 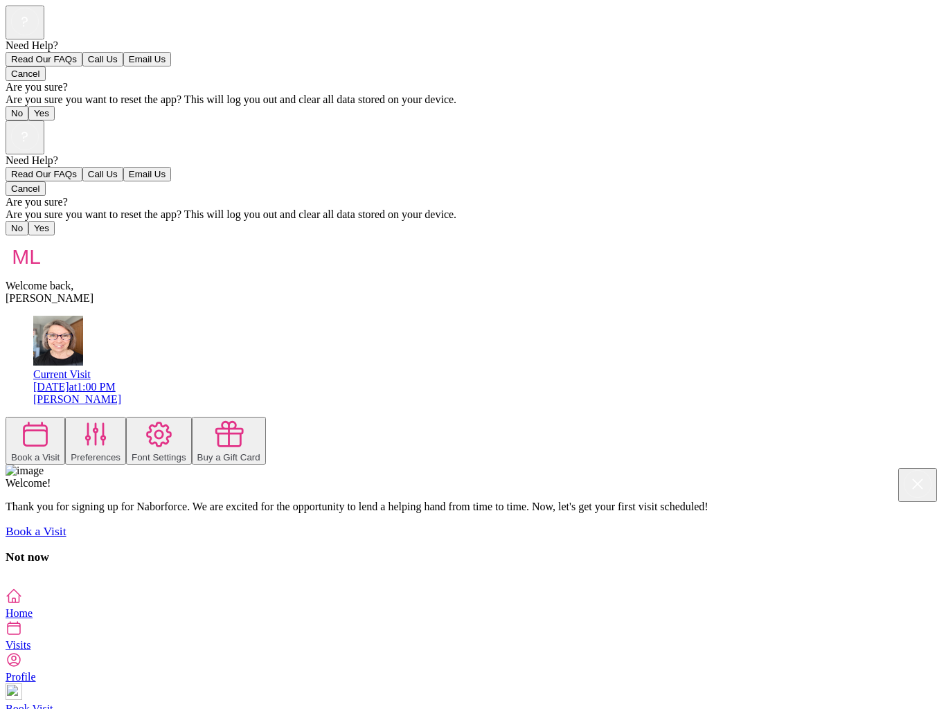 I want to click on button: Buy a Gift Card, so click(x=229, y=441).